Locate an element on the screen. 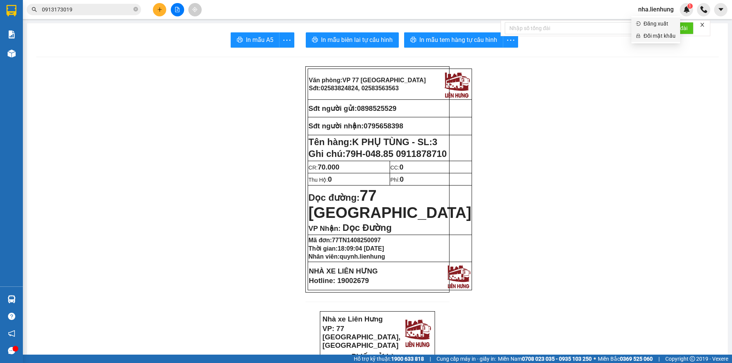  strong: Thời gian: is located at coordinates (346, 249).